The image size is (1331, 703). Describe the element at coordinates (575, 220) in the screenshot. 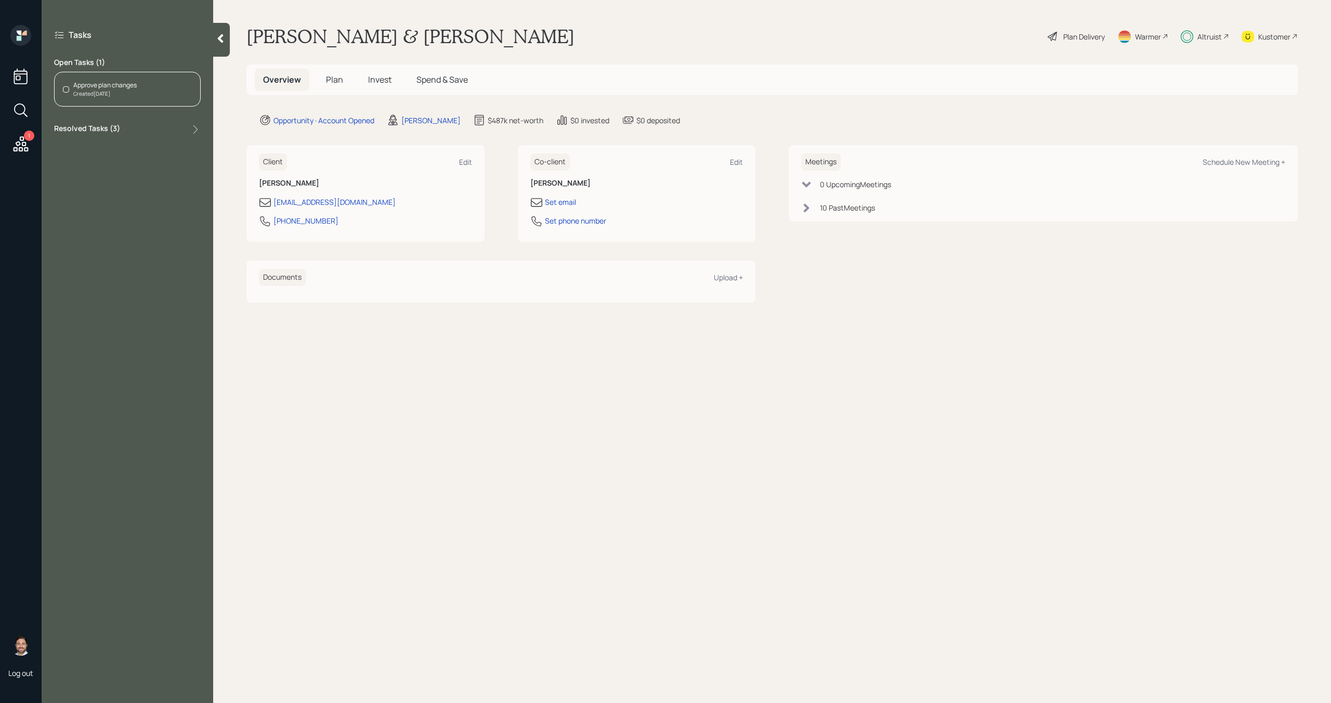

I see `div: Set phone number` at that location.